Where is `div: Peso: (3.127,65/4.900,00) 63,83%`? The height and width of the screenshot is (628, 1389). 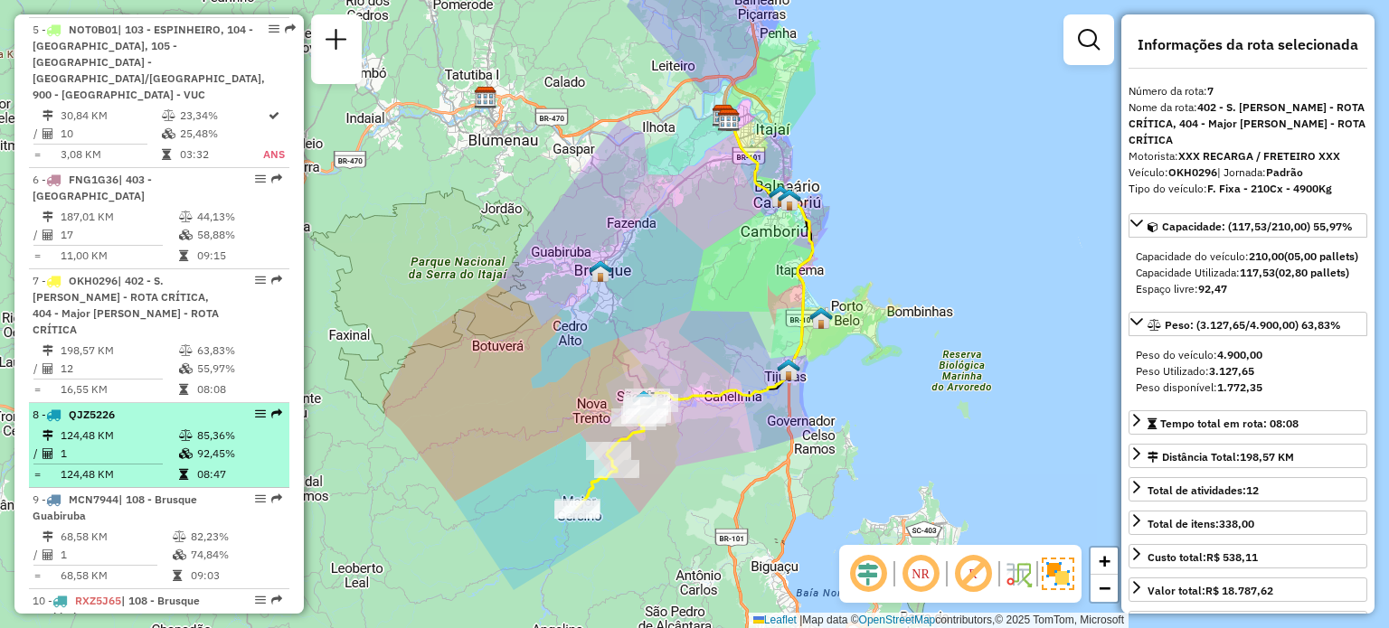
div: Peso: (3.127,65/4.900,00) 63,83% is located at coordinates (1248, 372).